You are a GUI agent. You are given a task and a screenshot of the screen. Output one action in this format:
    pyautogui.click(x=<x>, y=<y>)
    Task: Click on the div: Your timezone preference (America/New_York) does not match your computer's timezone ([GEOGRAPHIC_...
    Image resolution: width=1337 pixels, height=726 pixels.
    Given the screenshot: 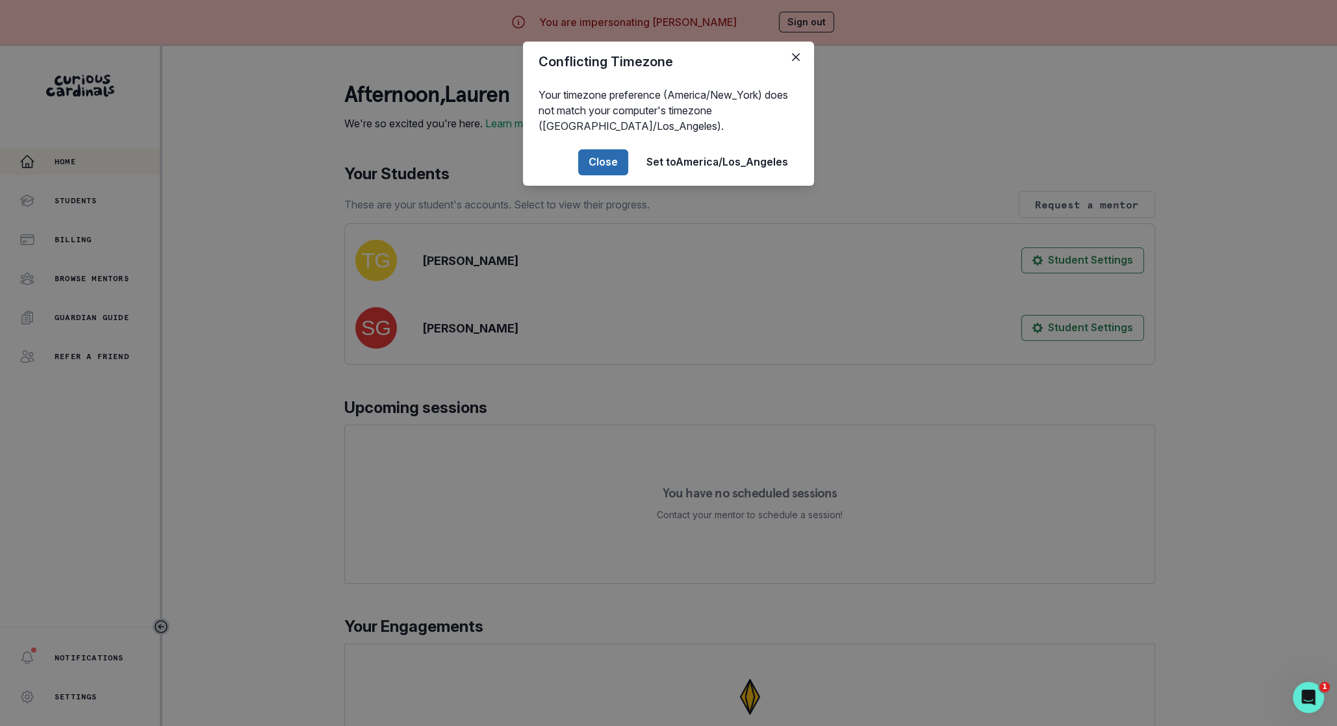 What is the action you would take?
    pyautogui.click(x=669, y=110)
    